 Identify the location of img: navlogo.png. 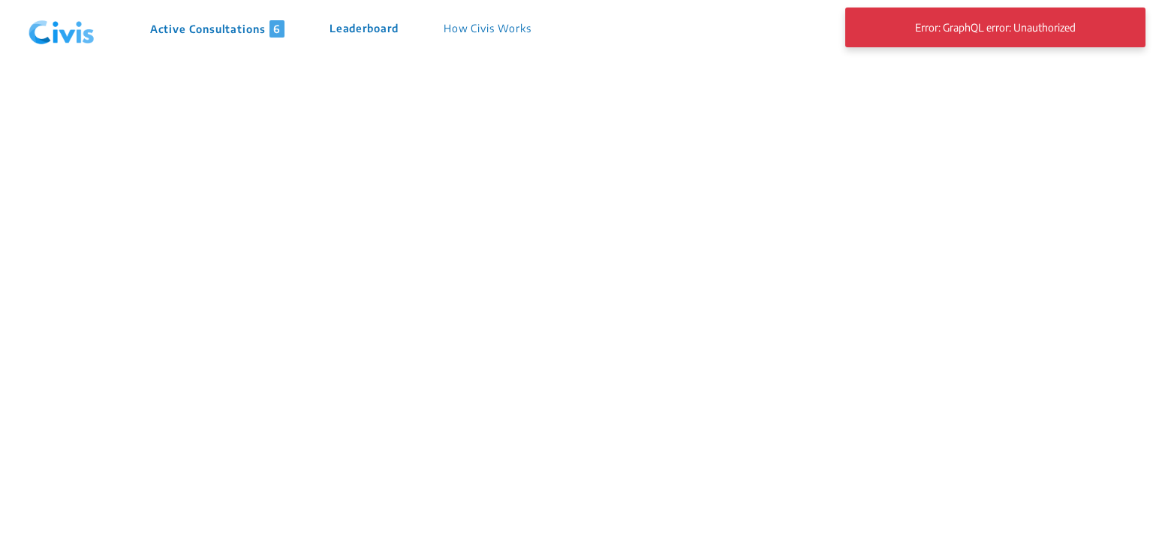
(62, 29).